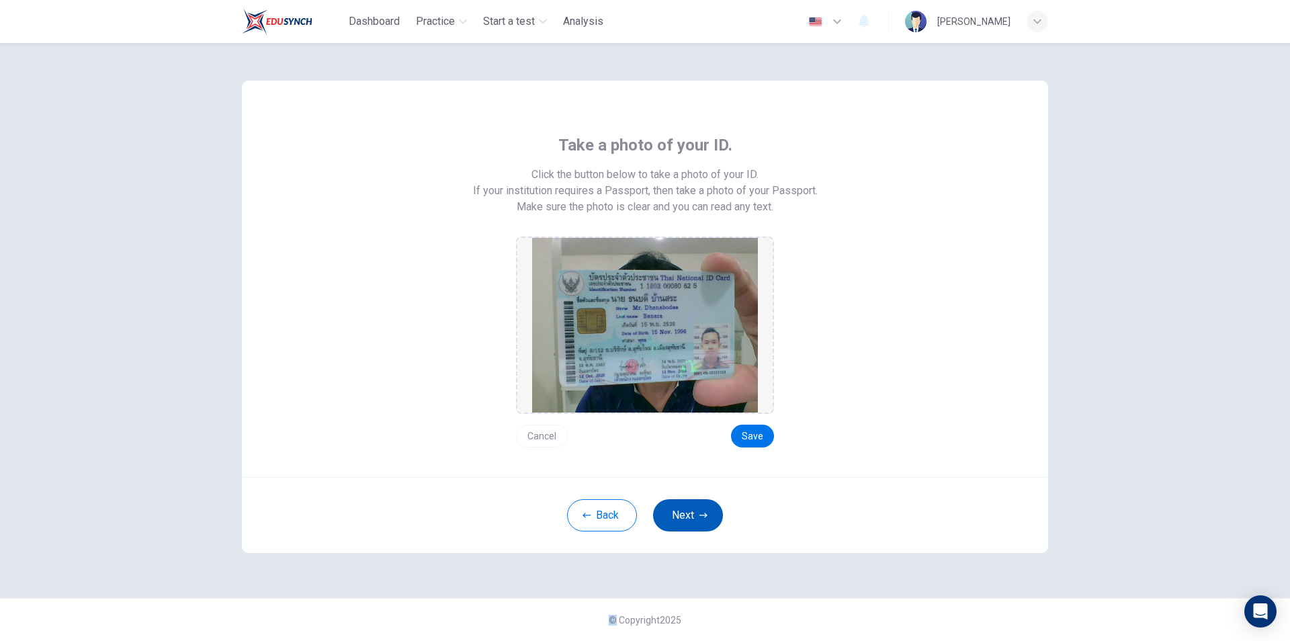 Image resolution: width=1290 pixels, height=641 pixels. What do you see at coordinates (374, 21) in the screenshot?
I see `button: Dashboard` at bounding box center [374, 21].